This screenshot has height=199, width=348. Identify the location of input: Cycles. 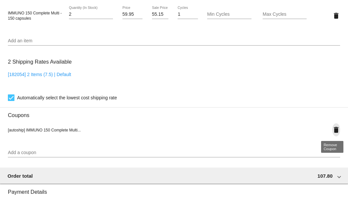
(188, 14).